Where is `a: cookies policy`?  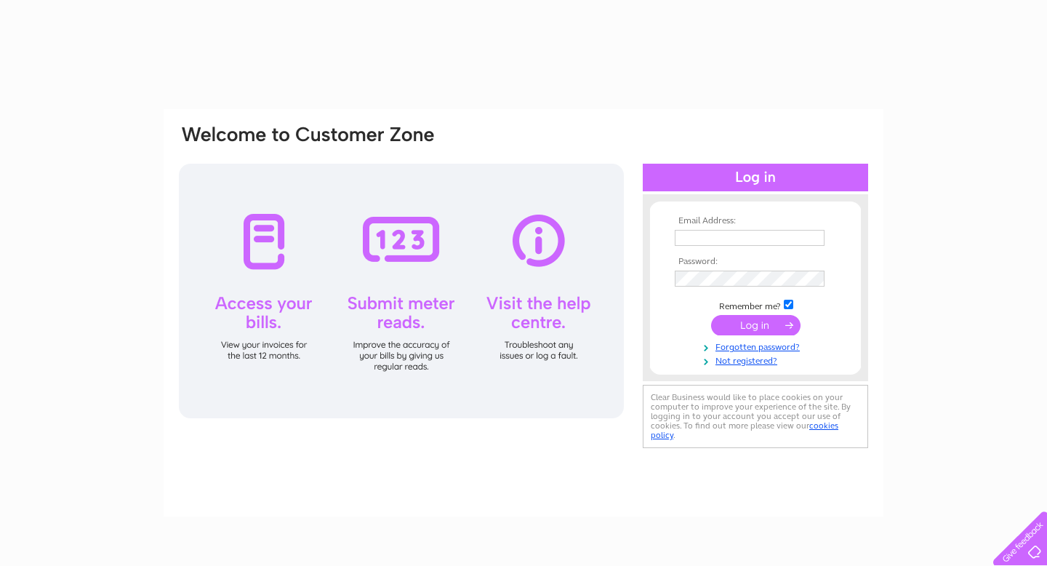 a: cookies policy is located at coordinates (744, 430).